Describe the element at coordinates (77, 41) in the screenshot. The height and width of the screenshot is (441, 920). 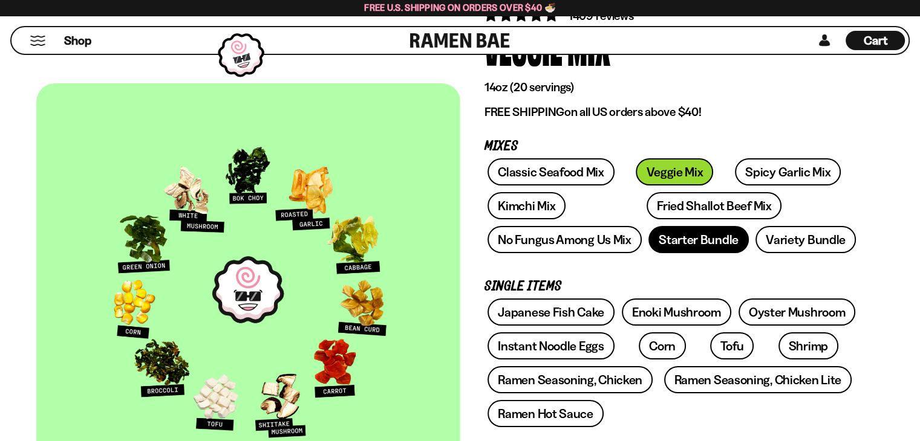
I see `span: Shop` at that location.